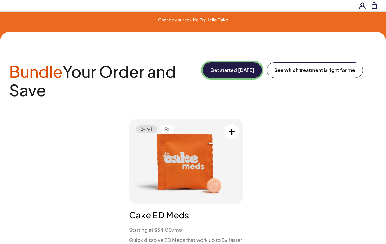 Image resolution: width=386 pixels, height=244 pixels. What do you see at coordinates (186, 215) in the screenshot?
I see `h3: Cake ED Meds` at bounding box center [186, 215].